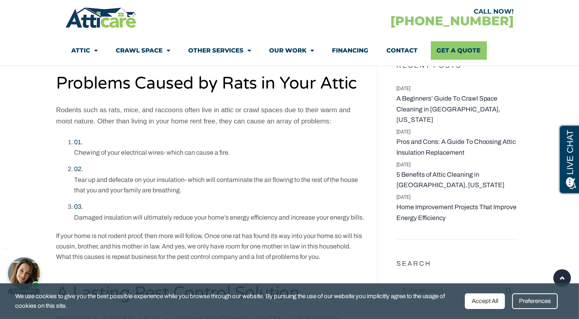 The height and width of the screenshot is (319, 579). I want to click on div: Damaged insulation will ultimately reduce your home’s energy efficiency and increase your energy ..., so click(219, 217).